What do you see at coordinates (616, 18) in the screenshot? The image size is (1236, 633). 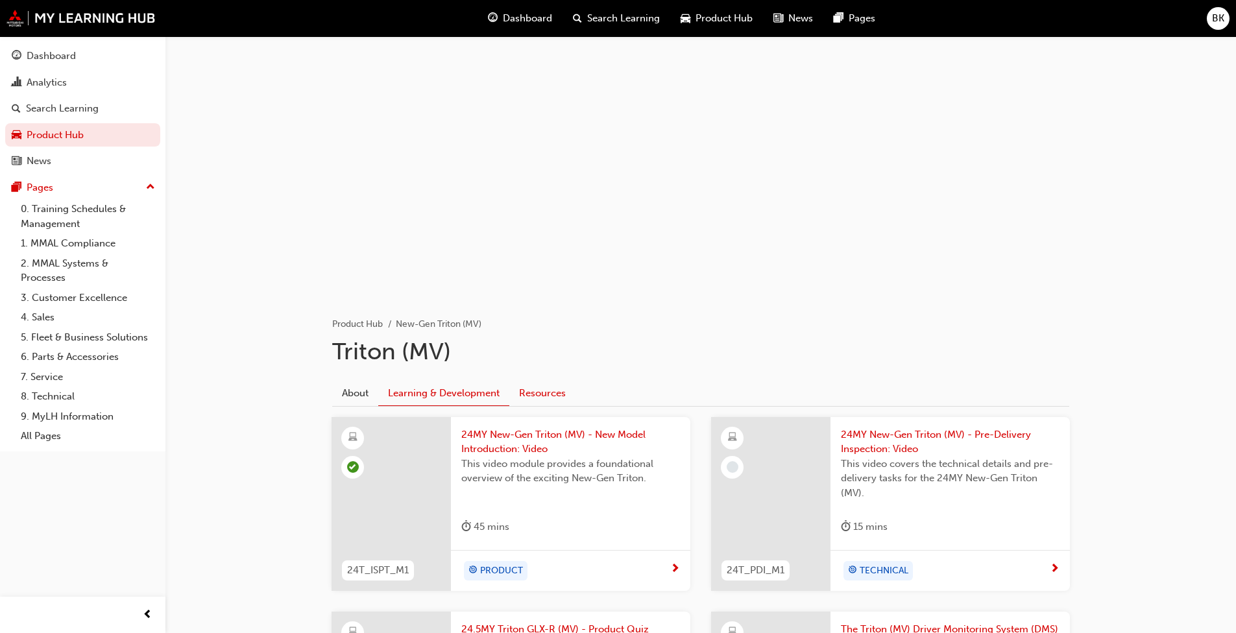 I see `a: search-iconSearch Learning` at bounding box center [616, 18].